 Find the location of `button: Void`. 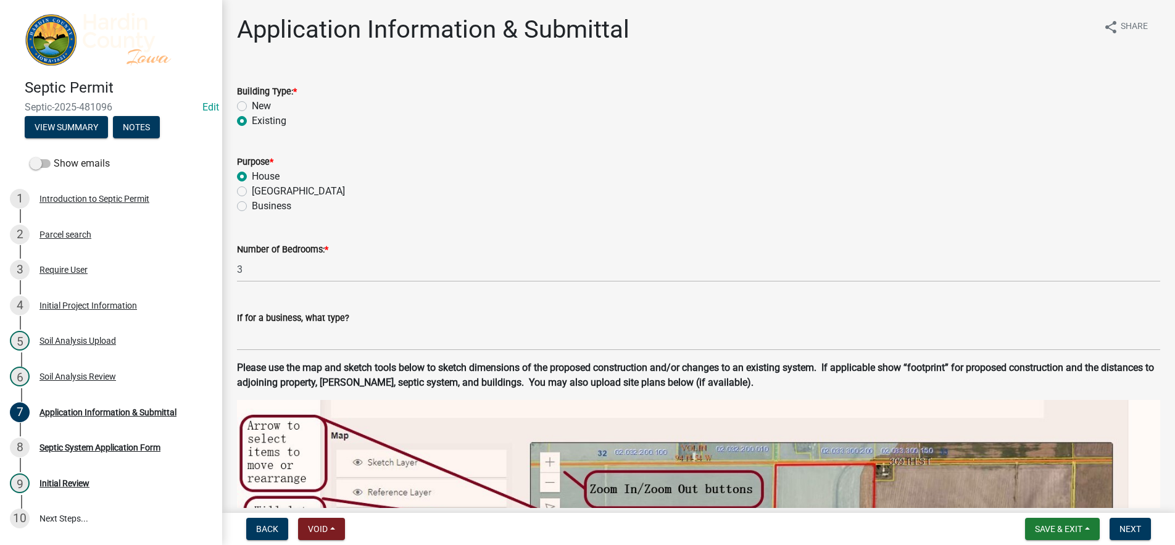

button: Void is located at coordinates (321, 529).